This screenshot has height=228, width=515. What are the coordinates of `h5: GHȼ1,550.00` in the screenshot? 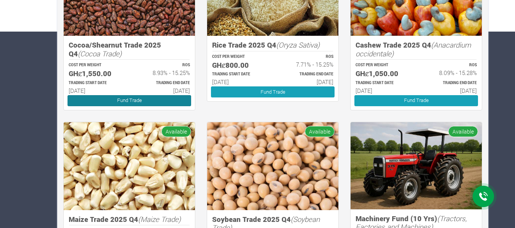 It's located at (95, 74).